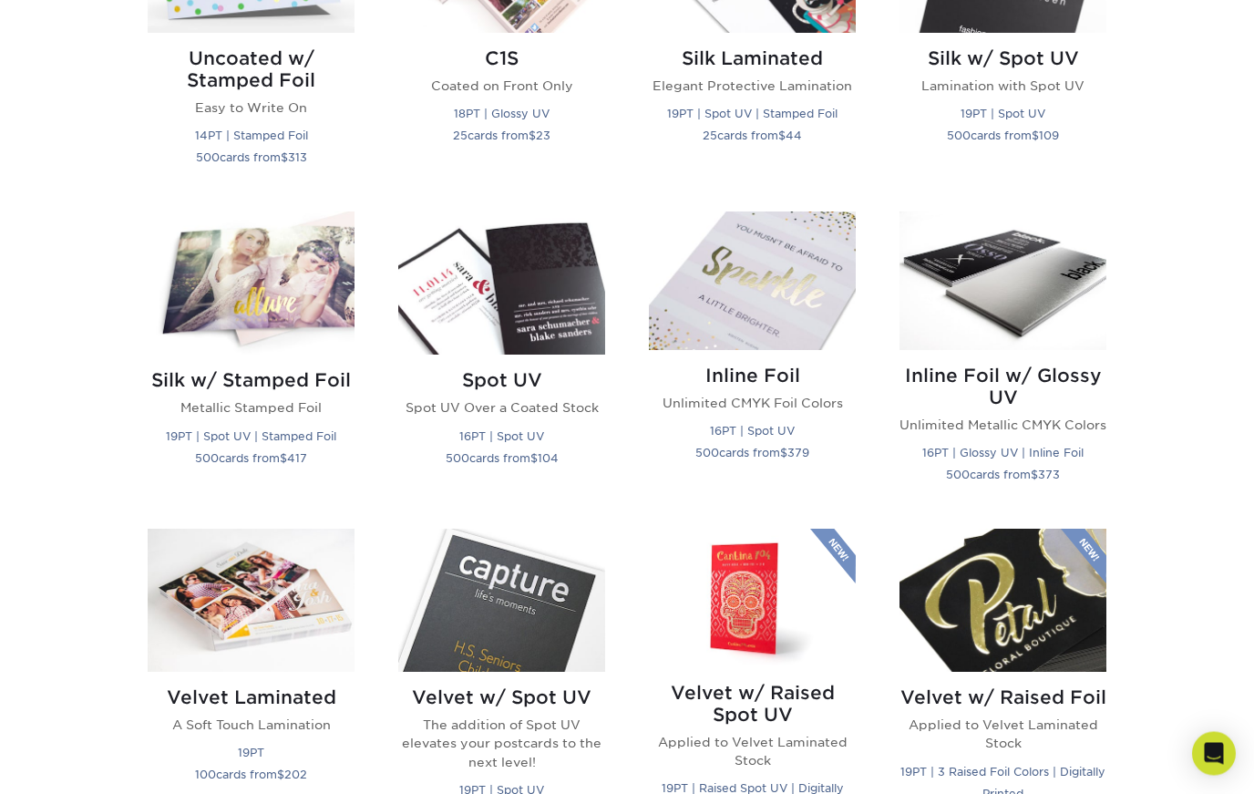 The image size is (1254, 794). What do you see at coordinates (297, 459) in the screenshot?
I see `span: 417` at bounding box center [297, 459].